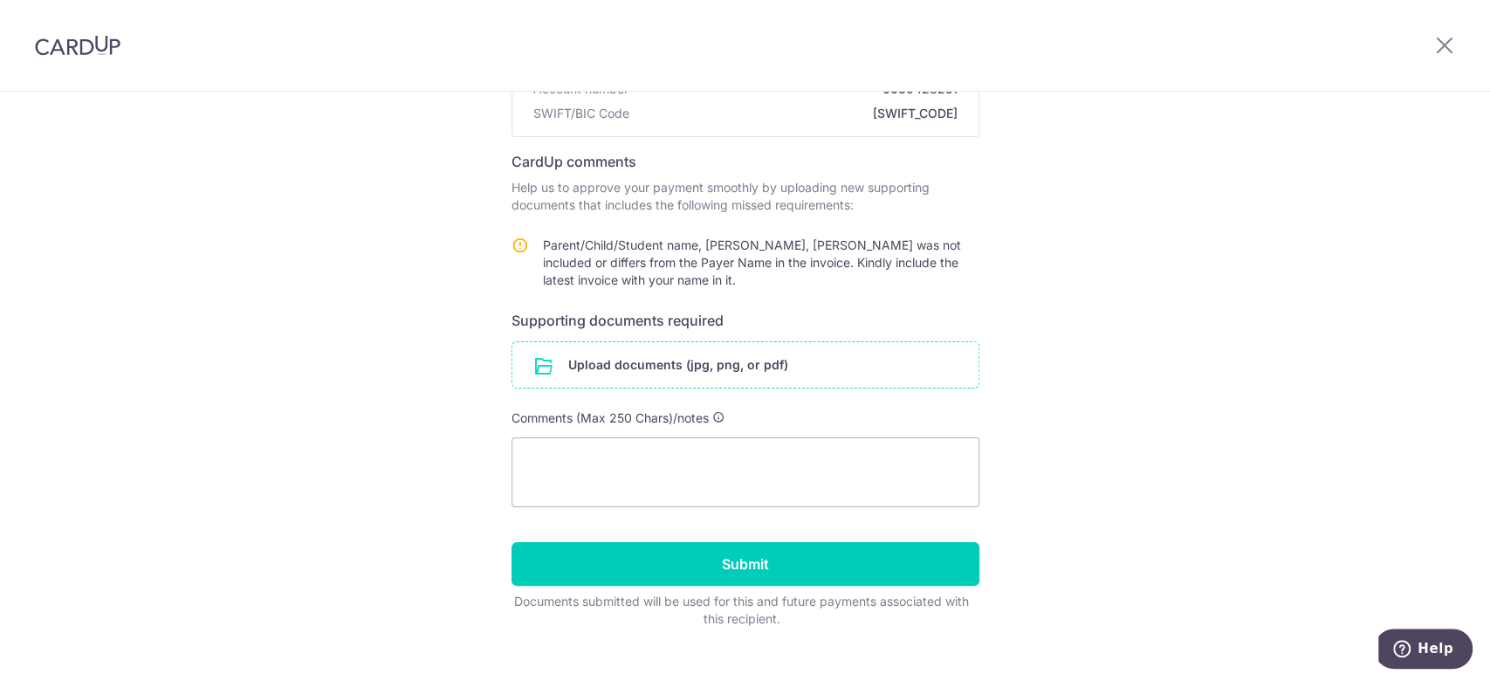  What do you see at coordinates (581, 113) in the screenshot?
I see `span: SWIFT/BIC Code` at bounding box center [581, 113].